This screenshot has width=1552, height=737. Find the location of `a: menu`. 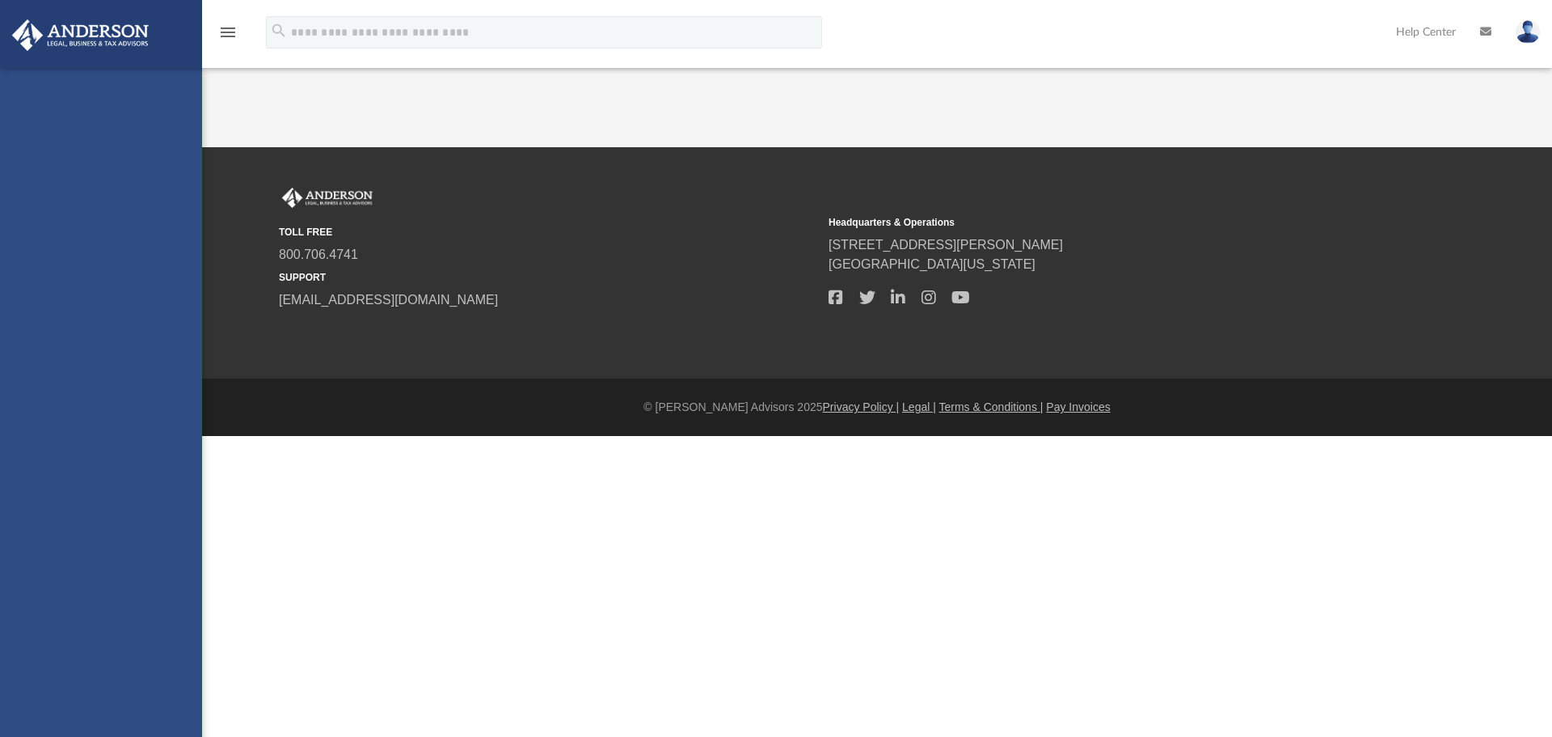

a: menu is located at coordinates (228, 36).